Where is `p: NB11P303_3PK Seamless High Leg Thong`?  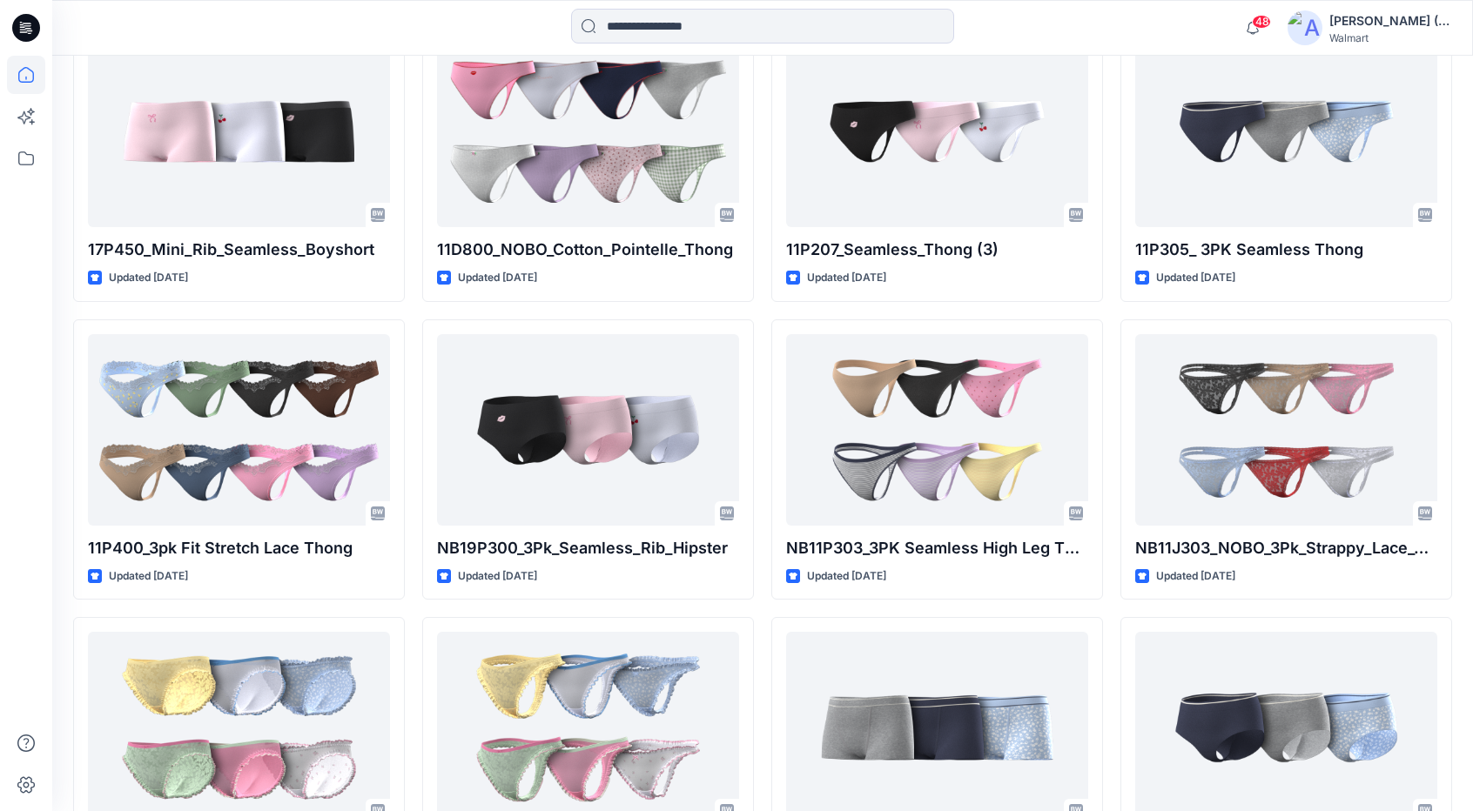
p: NB11P303_3PK Seamless High Leg Thong is located at coordinates (937, 548).